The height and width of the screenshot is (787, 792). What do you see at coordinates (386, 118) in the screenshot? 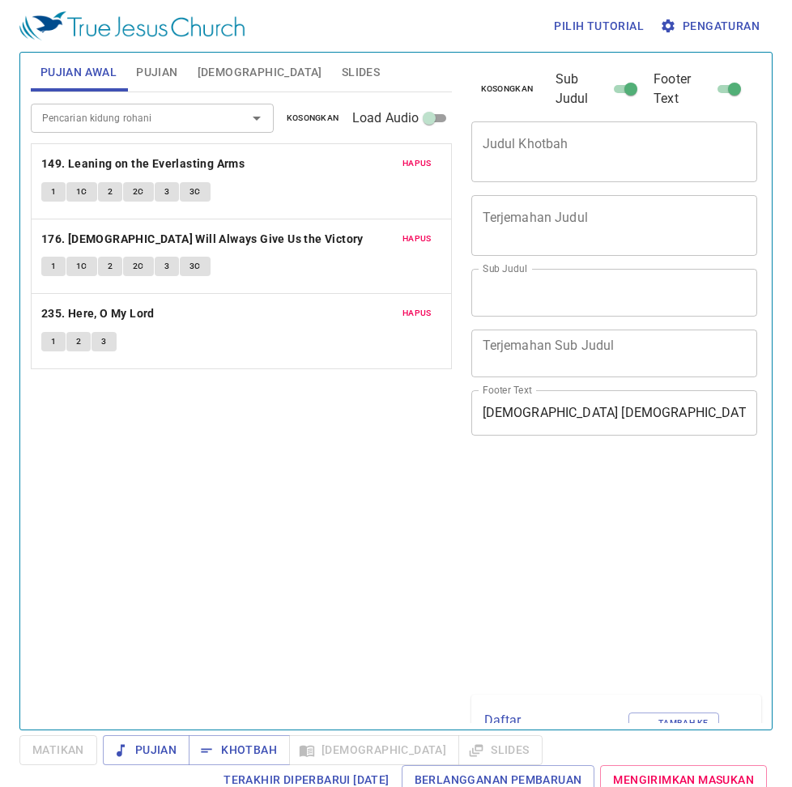
I see `span: Load Audio` at bounding box center [386, 118].